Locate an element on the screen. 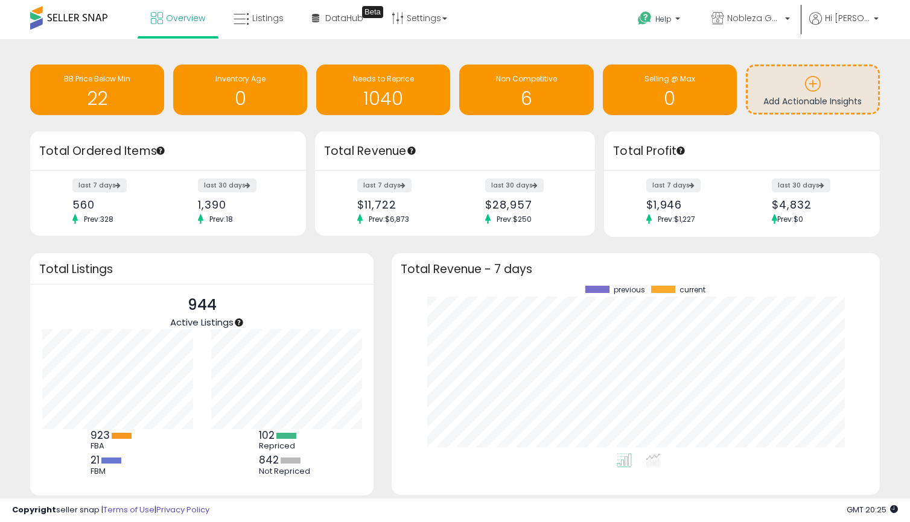  span: Overview is located at coordinates (185, 18).